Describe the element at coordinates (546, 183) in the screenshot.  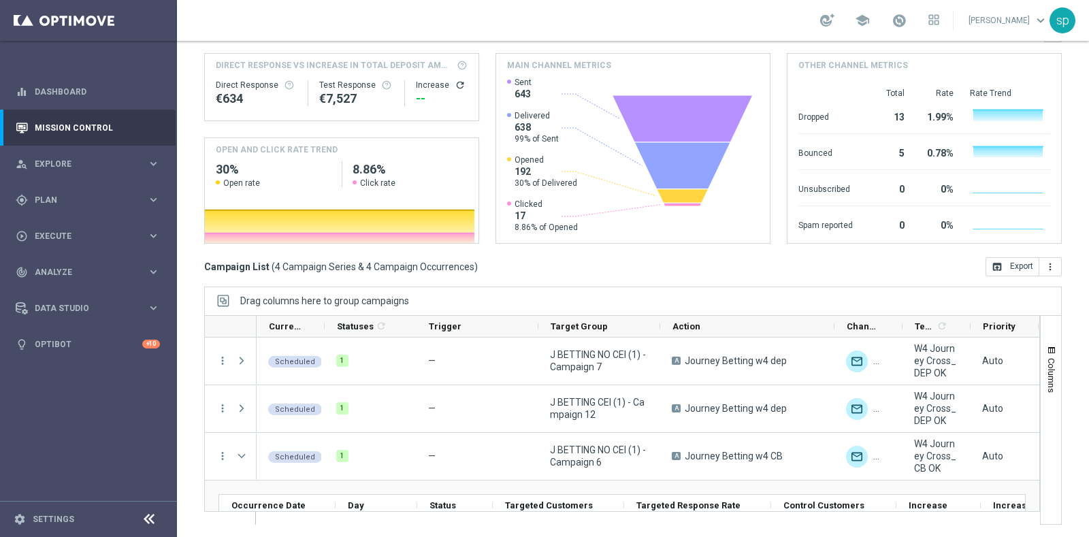
I see `span: 30% of Delivered` at that location.